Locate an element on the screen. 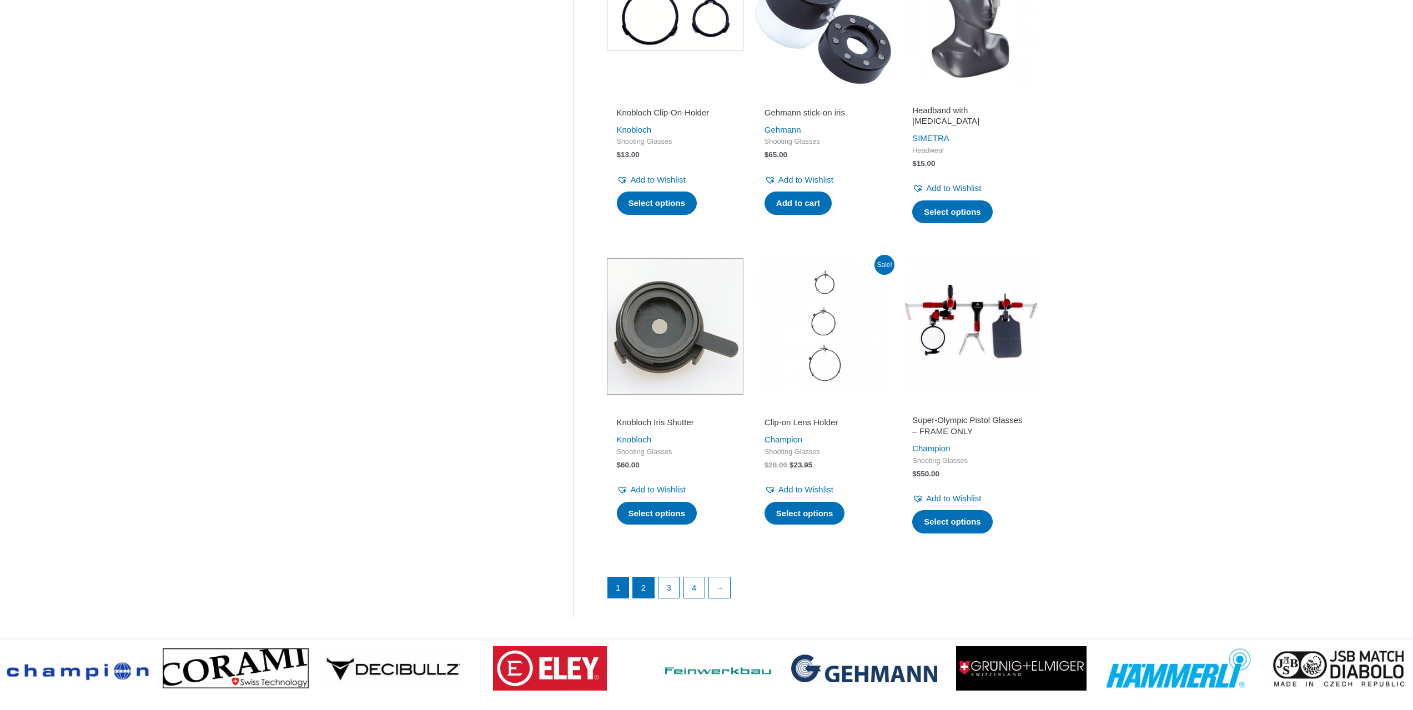 The width and height of the screenshot is (1413, 710). nav: Product Pagination is located at coordinates (823, 591).